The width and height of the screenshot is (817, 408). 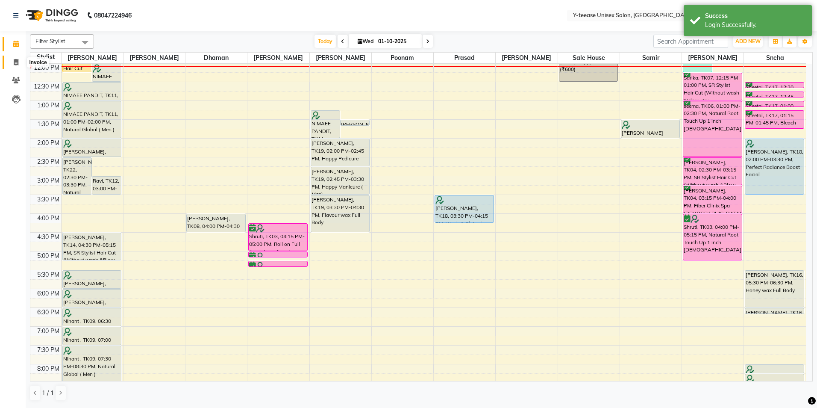 I want to click on div: 4:30 PM, so click(x=48, y=237).